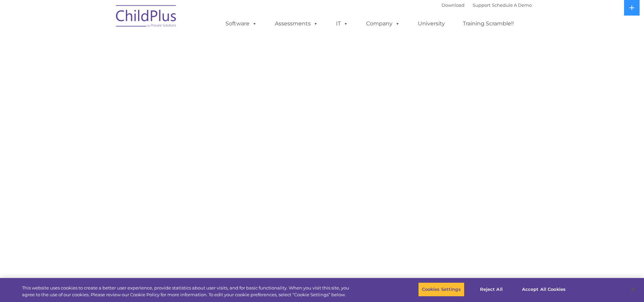 Image resolution: width=644 pixels, height=302 pixels. What do you see at coordinates (431, 24) in the screenshot?
I see `a: University` at bounding box center [431, 24].